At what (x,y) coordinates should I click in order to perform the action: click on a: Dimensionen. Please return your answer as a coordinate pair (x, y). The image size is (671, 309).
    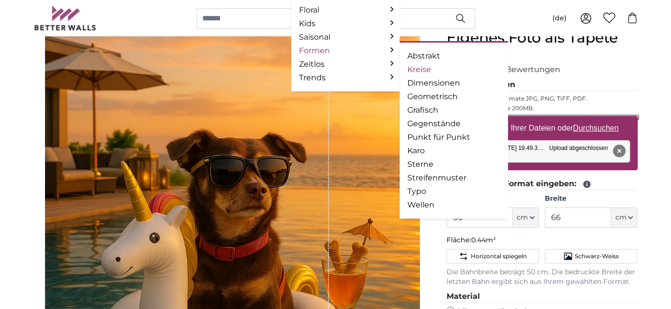
    Looking at the image, I should click on (454, 83).